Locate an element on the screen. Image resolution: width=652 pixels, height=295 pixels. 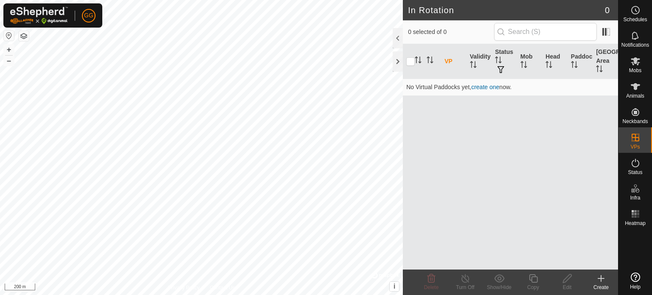
span: Heatmap is located at coordinates (635, 223).